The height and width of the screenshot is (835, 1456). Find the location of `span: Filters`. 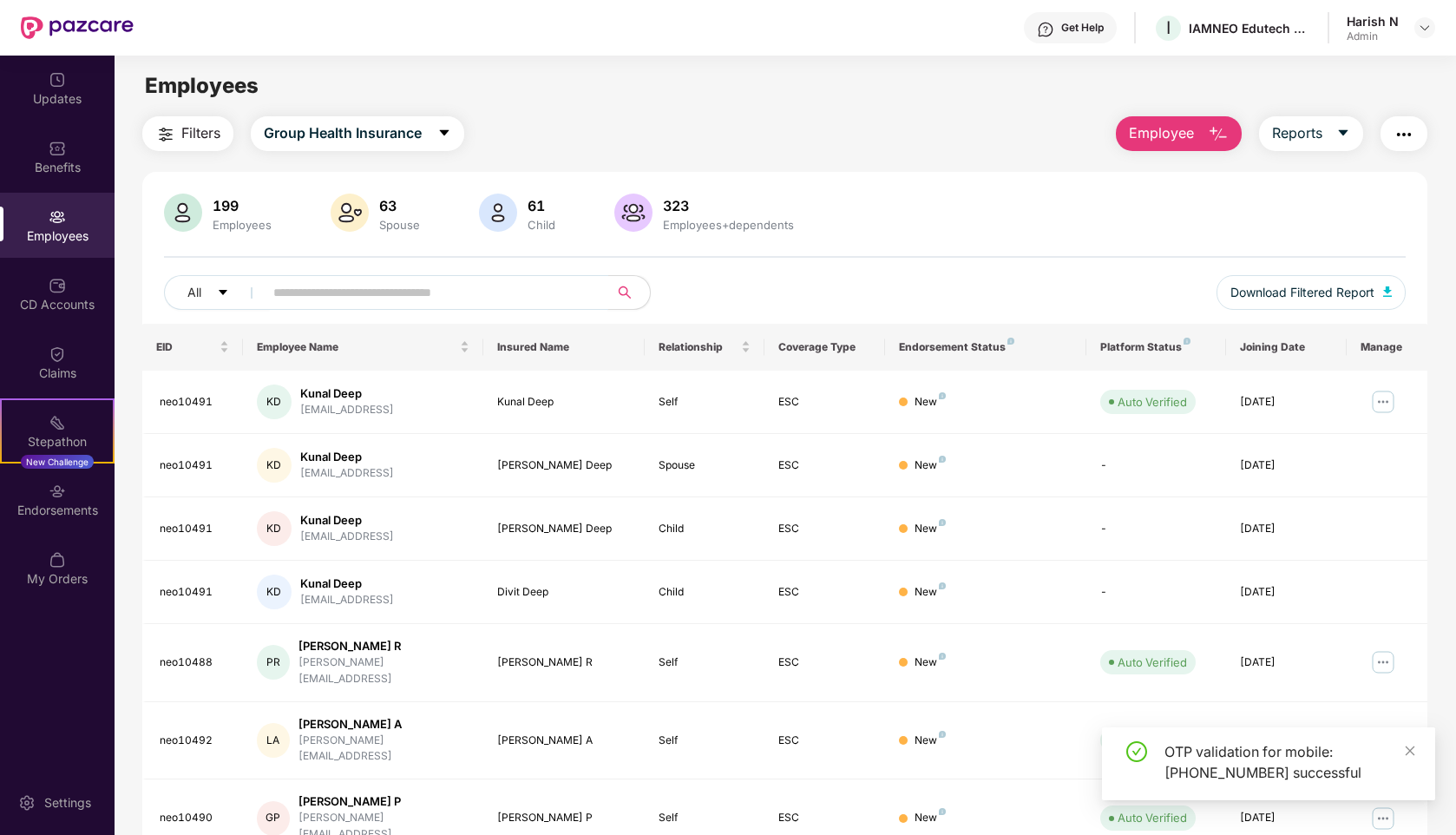

span: Filters is located at coordinates (201, 133).